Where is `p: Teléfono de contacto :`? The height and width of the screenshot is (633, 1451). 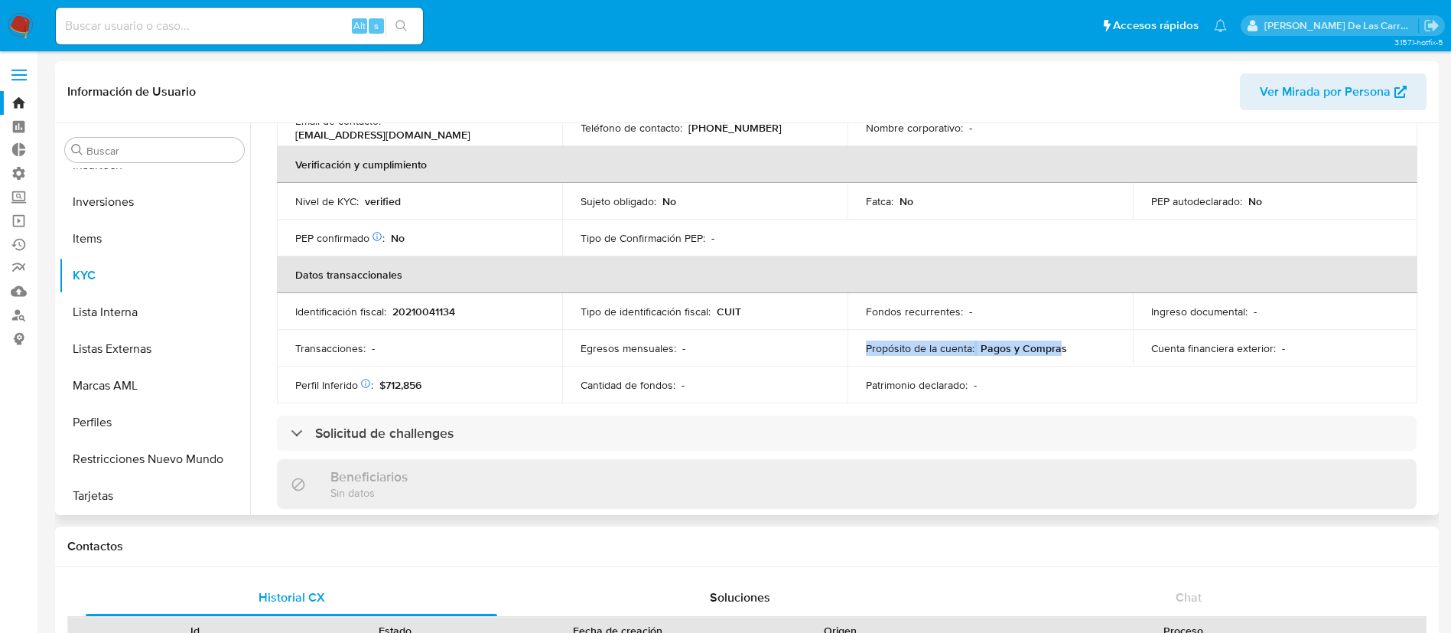
p: Teléfono de contacto : is located at coordinates (631, 128).